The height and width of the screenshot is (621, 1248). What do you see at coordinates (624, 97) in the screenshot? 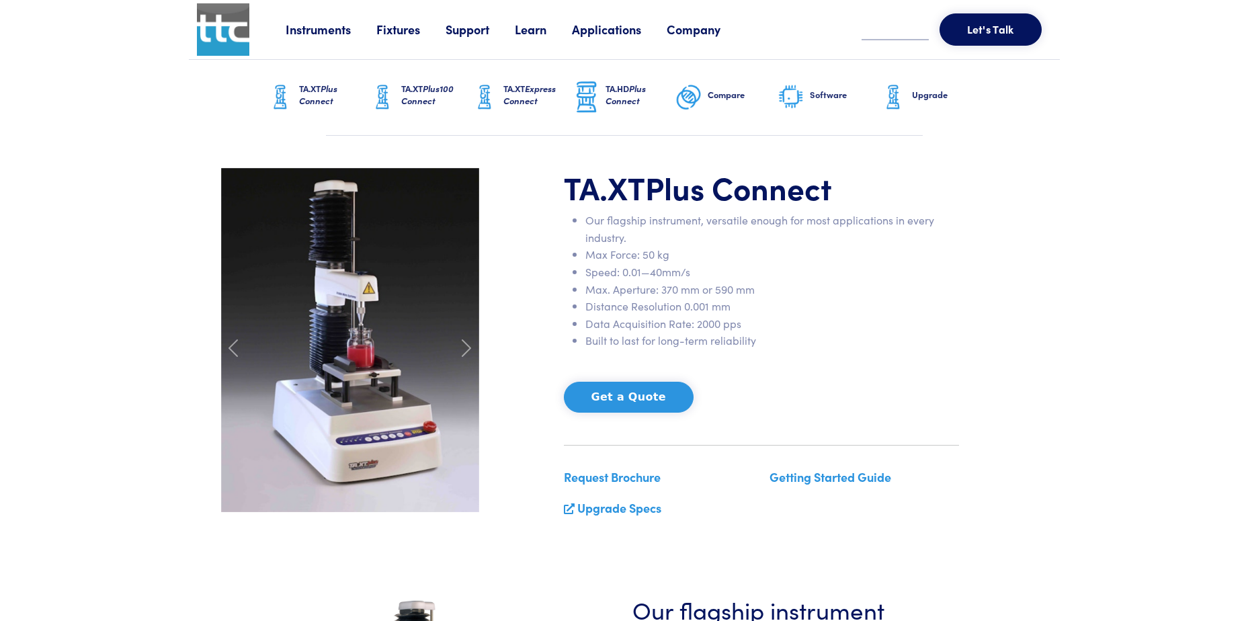
I see `a: TA.HDPlus Connect` at bounding box center [624, 97].